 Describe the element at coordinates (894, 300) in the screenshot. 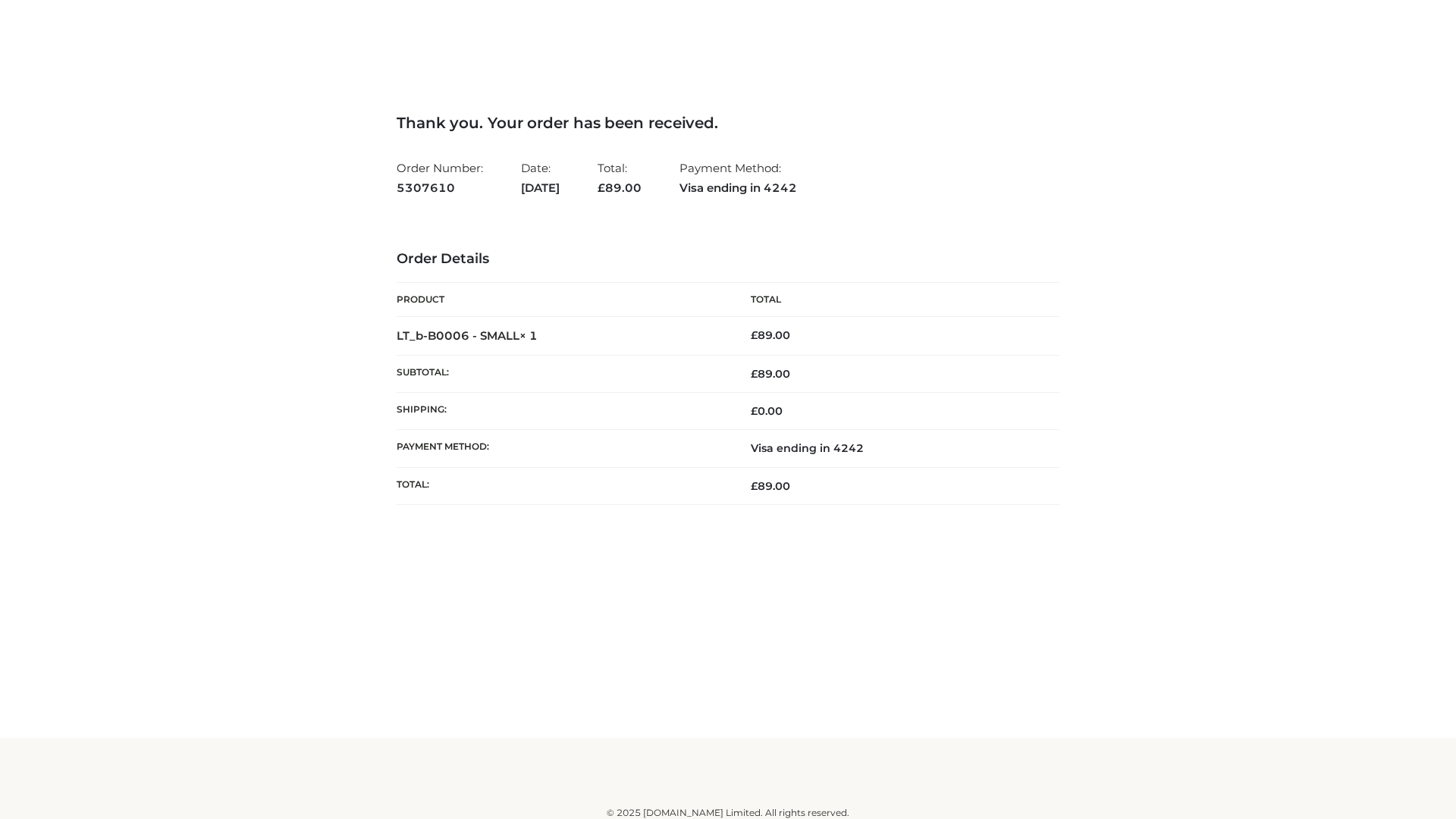

I see `th: Total` at that location.